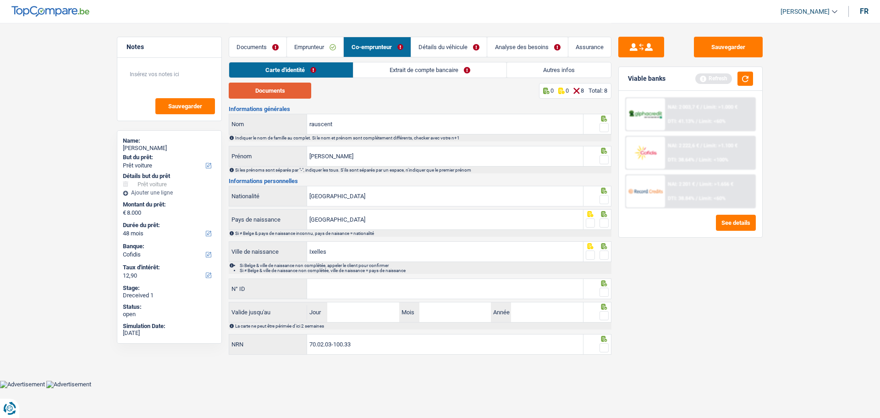 This screenshot has width=880, height=418. Describe the element at coordinates (168, 204) in the screenshot. I see `label: Montant du prêt:` at that location.